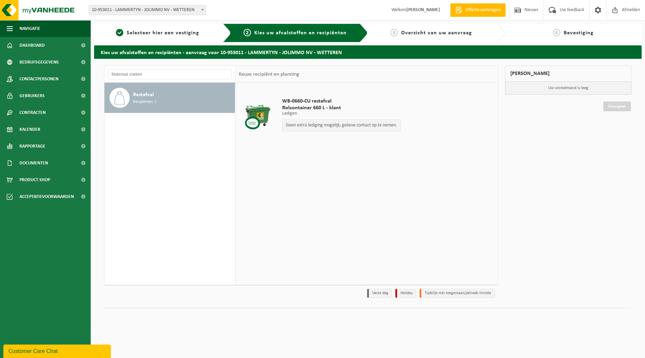 The image size is (645, 358). What do you see at coordinates (163, 33) in the screenshot?
I see `span: Selecteer hier een vestiging` at bounding box center [163, 33].